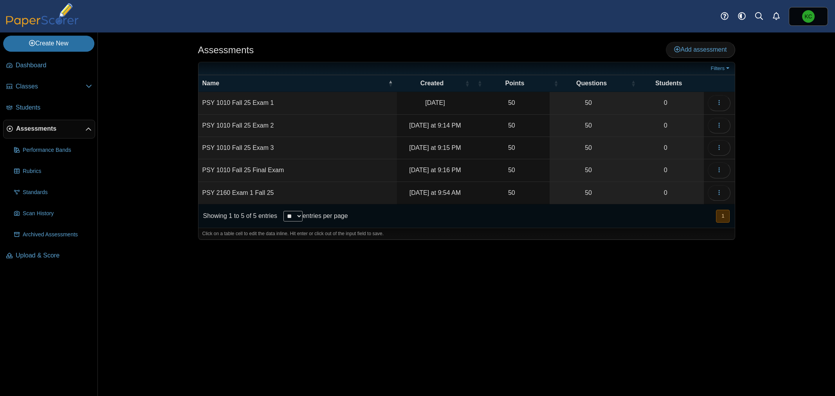 Image resolution: width=835 pixels, height=396 pixels. What do you see at coordinates (556, 83) in the screenshot?
I see `span: Questions : Activate to sort` at bounding box center [556, 83].